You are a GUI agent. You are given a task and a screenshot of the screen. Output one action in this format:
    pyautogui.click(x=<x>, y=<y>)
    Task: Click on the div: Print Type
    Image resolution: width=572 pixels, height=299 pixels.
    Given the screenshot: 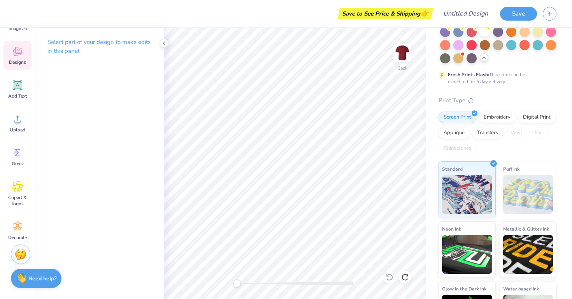 What is the action you would take?
    pyautogui.click(x=497, y=100)
    